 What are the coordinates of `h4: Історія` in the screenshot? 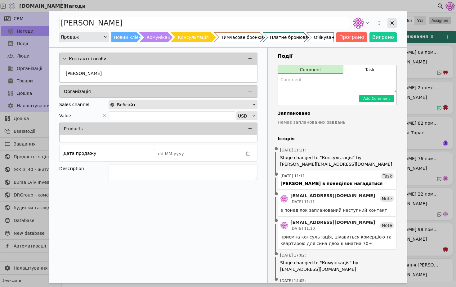 It's located at (338, 138).